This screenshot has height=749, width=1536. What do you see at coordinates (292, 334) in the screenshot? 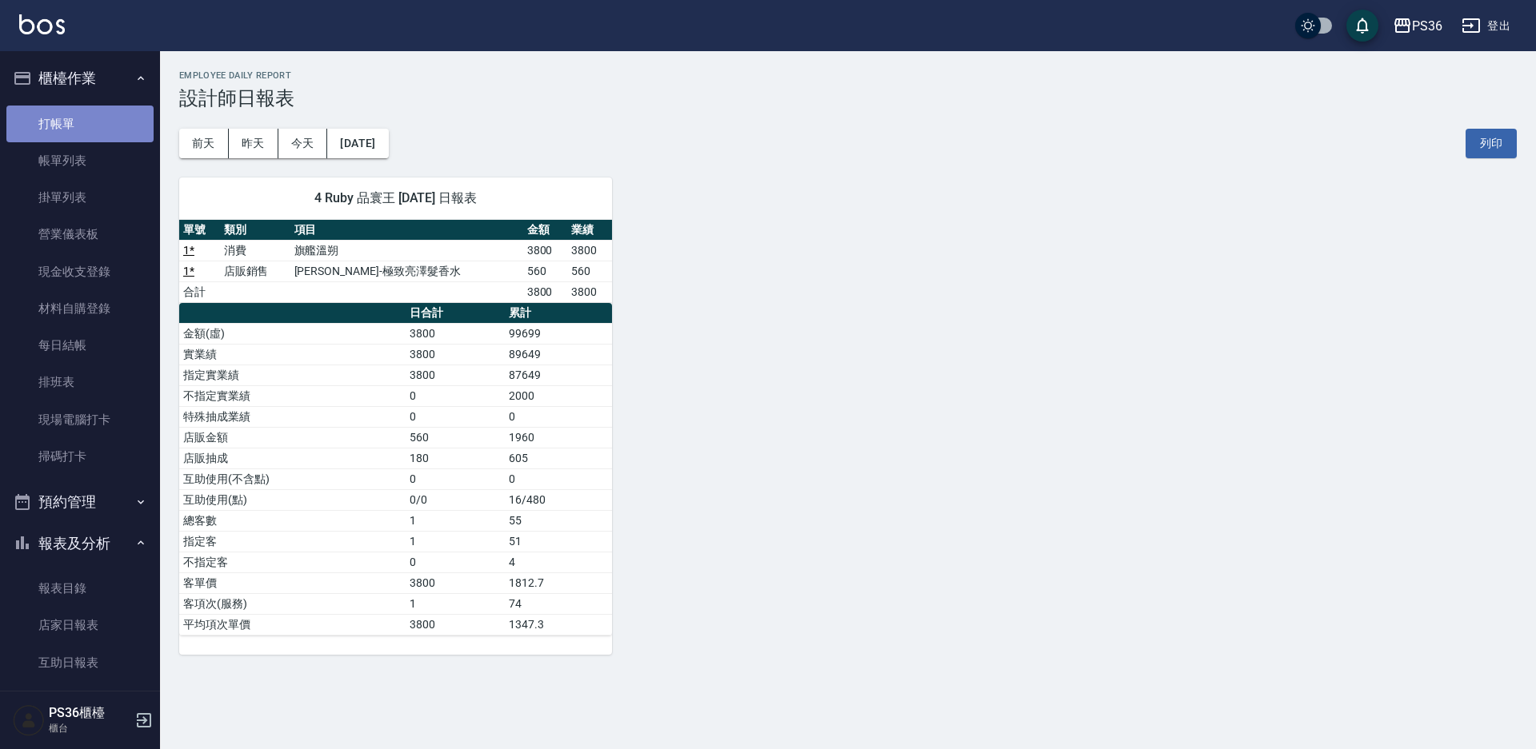
I see `td: 金額(虛)` at bounding box center [292, 334].